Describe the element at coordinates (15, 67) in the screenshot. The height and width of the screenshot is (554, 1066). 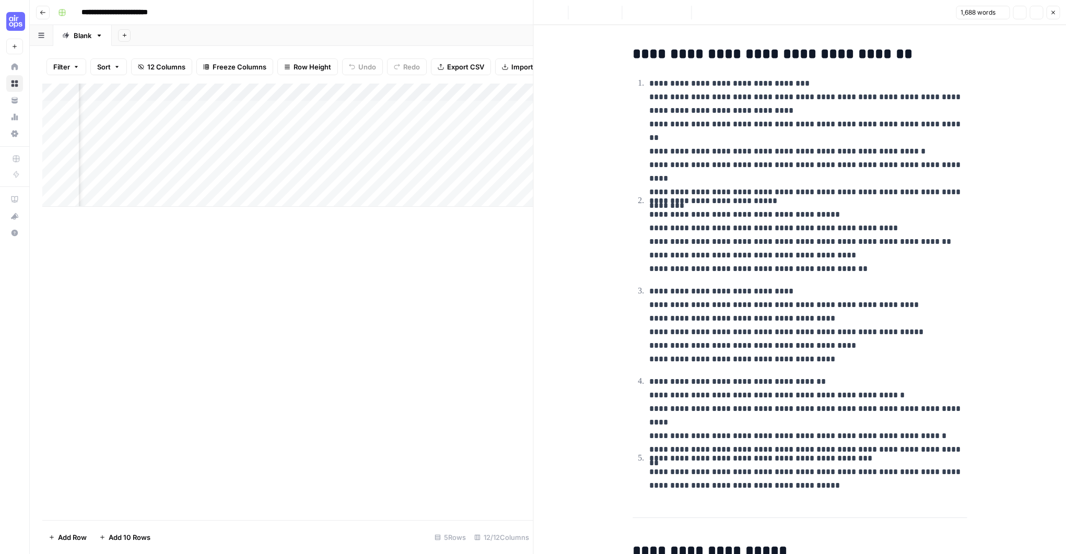
I see `a: Home` at that location.